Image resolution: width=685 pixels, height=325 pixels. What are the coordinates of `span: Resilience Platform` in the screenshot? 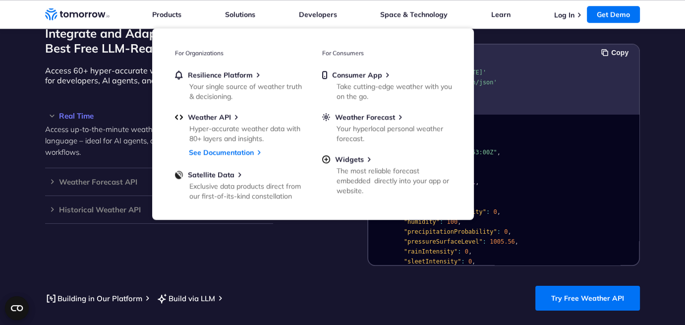 It's located at (220, 75).